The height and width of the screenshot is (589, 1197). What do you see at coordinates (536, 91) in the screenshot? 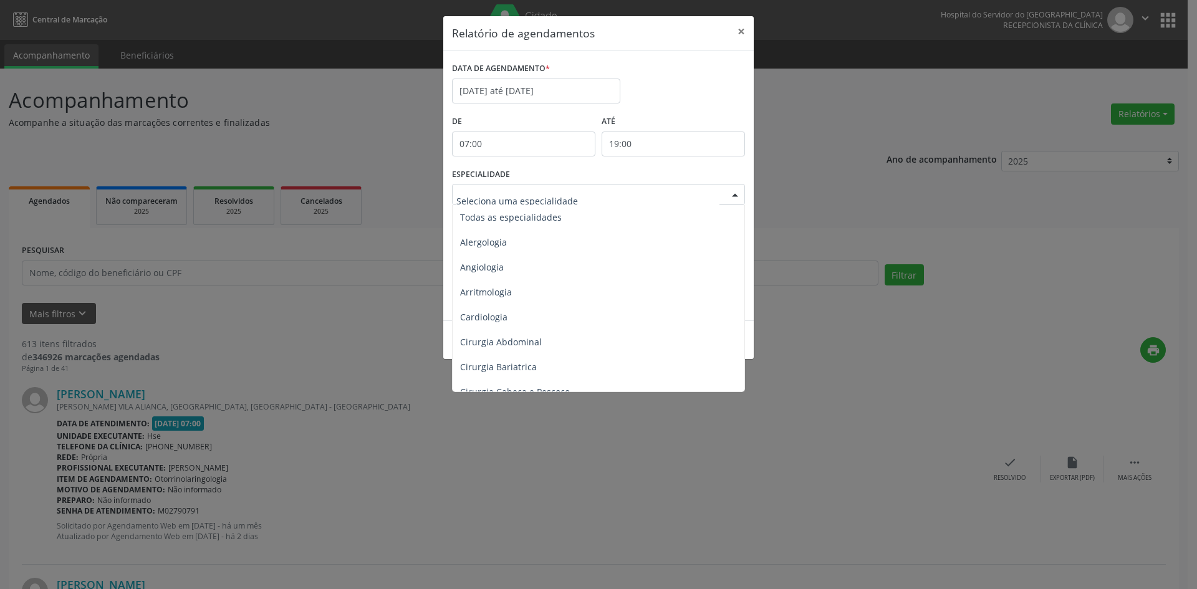
I see `input: Selecione uma data ou intervalo` at bounding box center [536, 91].